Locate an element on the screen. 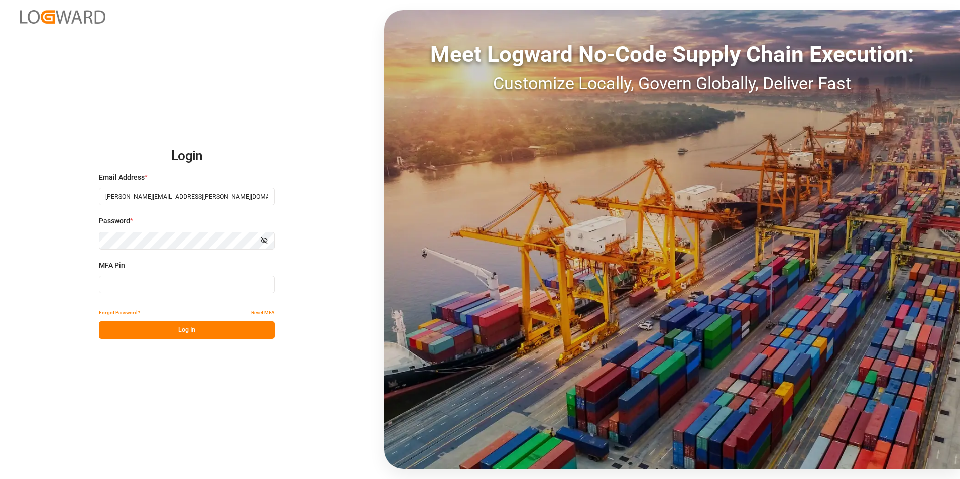 The width and height of the screenshot is (960, 479). span: MFA Pin is located at coordinates (112, 265).